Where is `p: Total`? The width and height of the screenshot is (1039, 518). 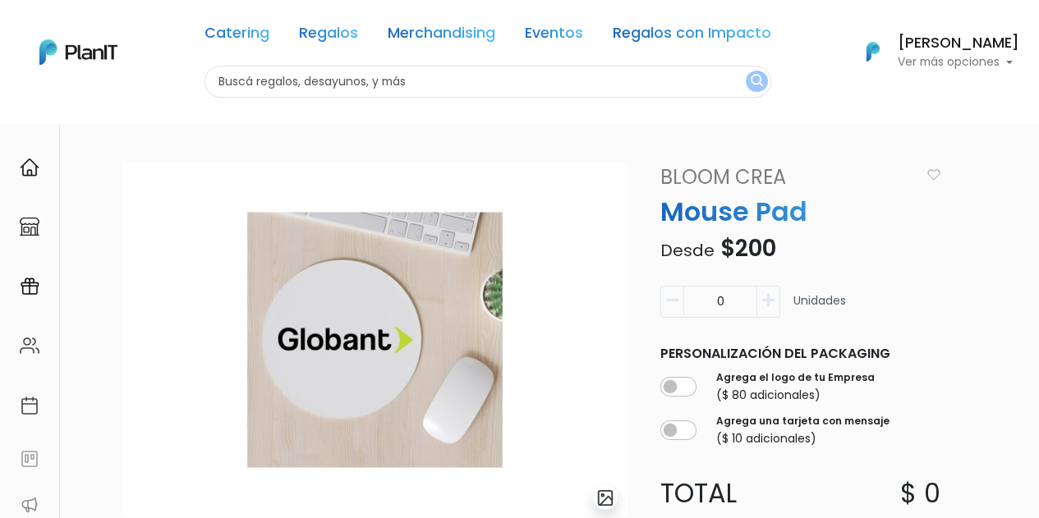
p: Total is located at coordinates (725, 494).